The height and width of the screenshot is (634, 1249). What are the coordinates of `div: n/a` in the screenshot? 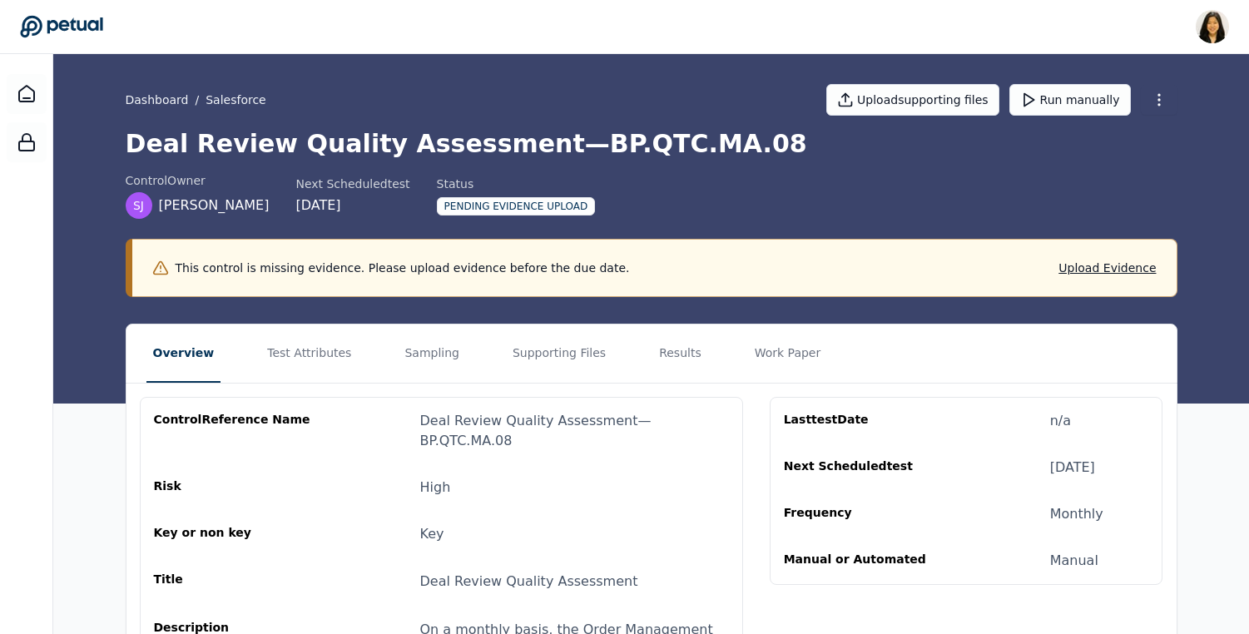 It's located at (1060, 421).